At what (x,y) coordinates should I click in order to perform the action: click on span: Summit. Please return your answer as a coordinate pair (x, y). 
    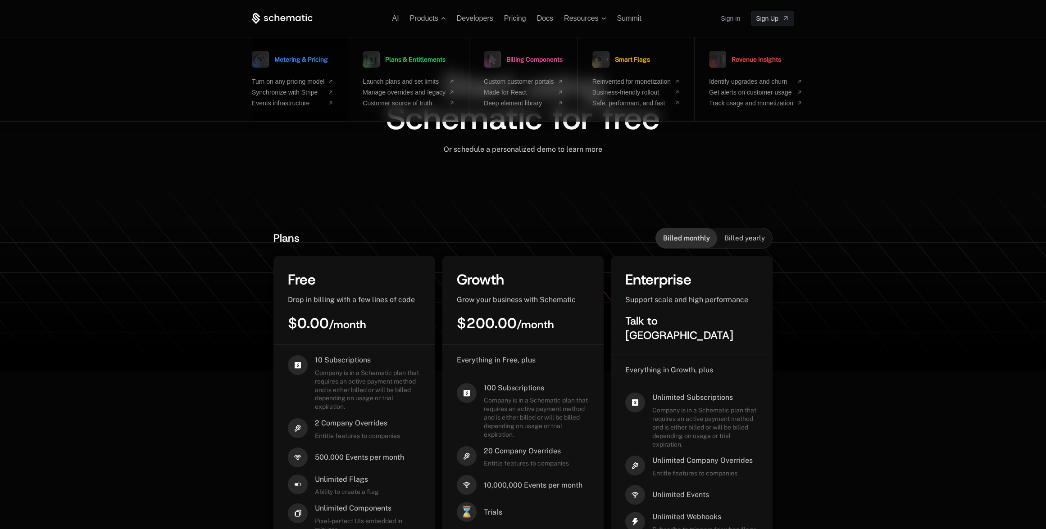
    Looking at the image, I should click on (629, 18).